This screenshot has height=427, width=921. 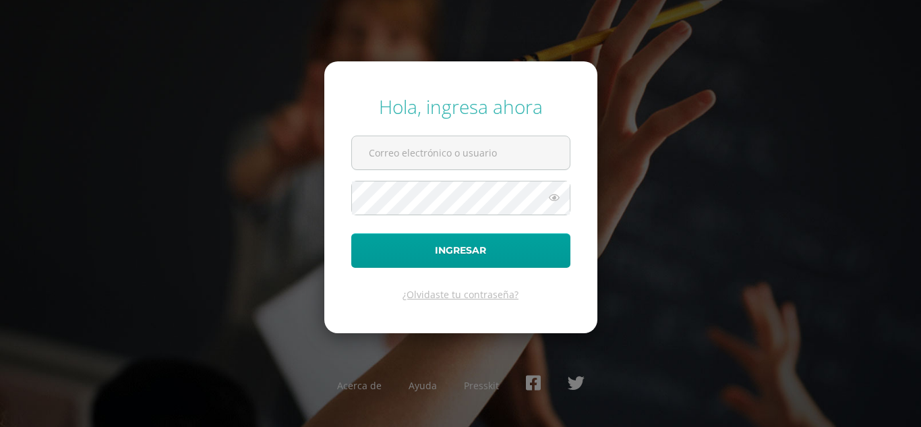 What do you see at coordinates (359, 385) in the screenshot?
I see `a: Acerca de` at bounding box center [359, 385].